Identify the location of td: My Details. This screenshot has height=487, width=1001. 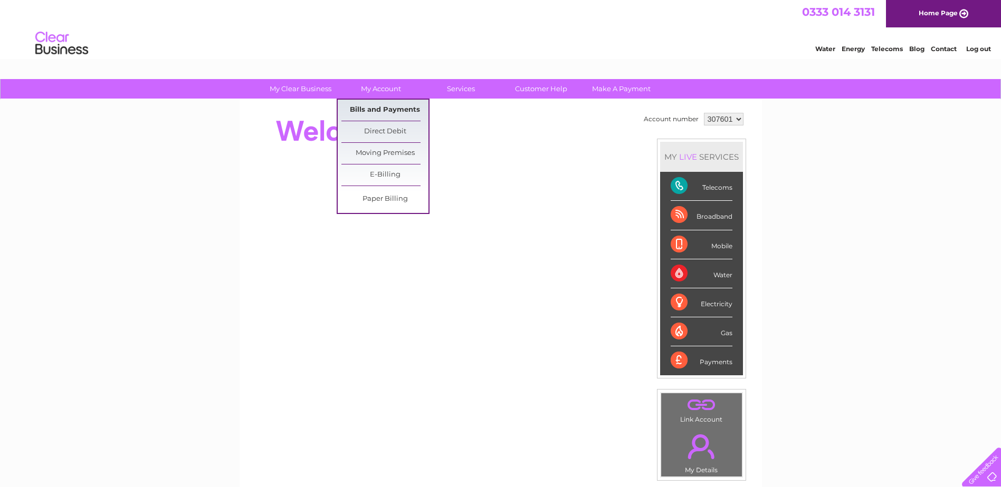
(701, 452).